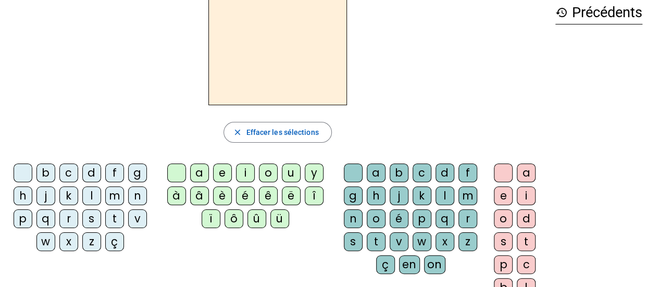 The image size is (659, 287). I want to click on div: en, so click(409, 265).